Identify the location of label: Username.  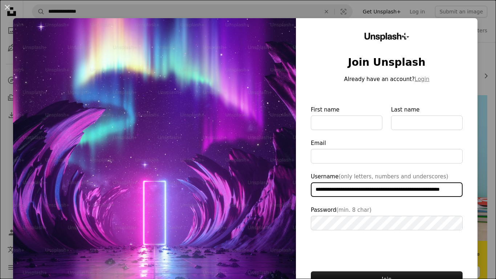
(387, 184).